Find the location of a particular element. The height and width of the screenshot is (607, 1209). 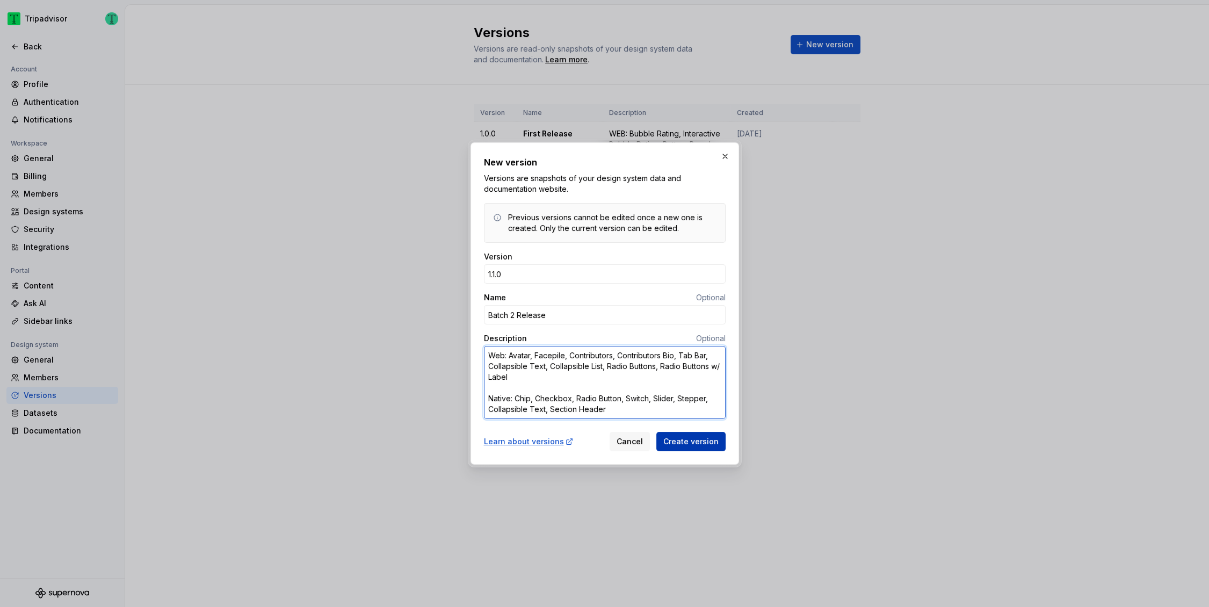

label: Name is located at coordinates (495, 298).